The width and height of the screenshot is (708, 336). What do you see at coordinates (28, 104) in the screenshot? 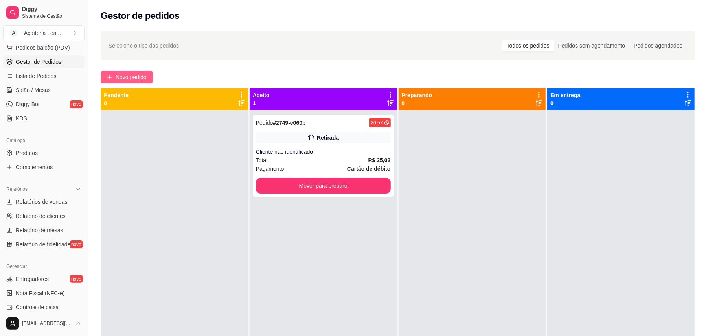
I see `span: Diggy Bot` at bounding box center [28, 104].